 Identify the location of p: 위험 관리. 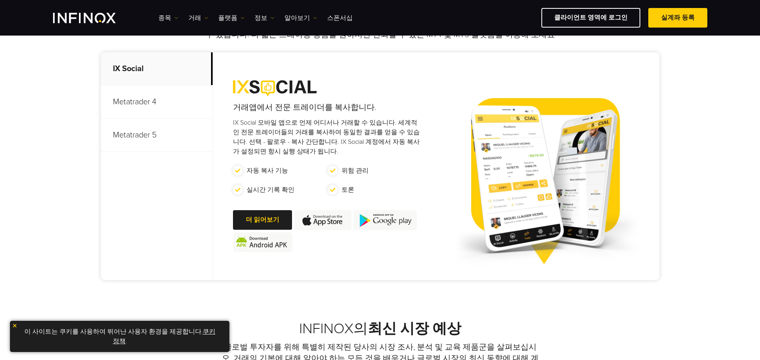
(355, 170).